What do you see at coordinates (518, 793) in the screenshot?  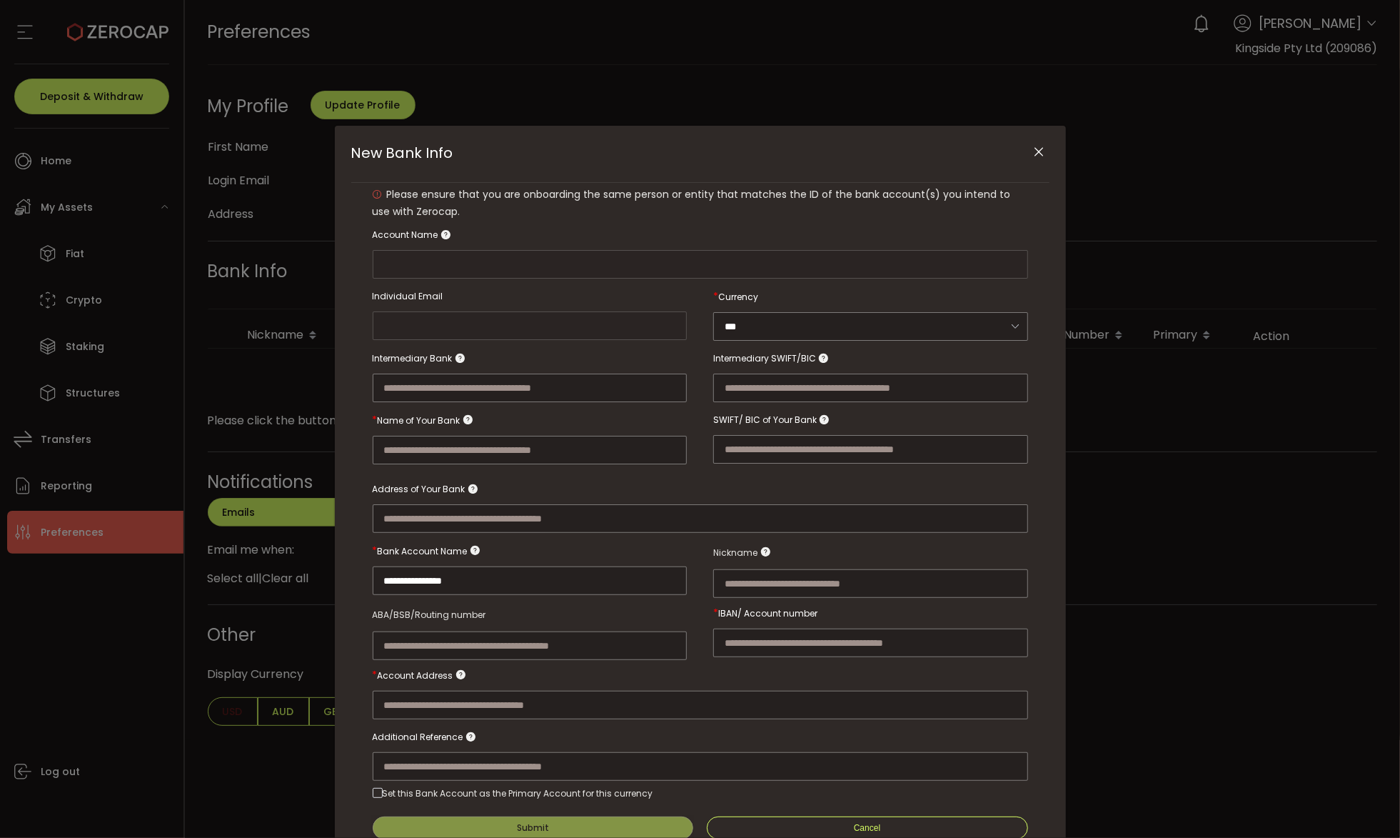 I see `div: Set this Bank Account as the Primary Account for this currency` at bounding box center [518, 793].